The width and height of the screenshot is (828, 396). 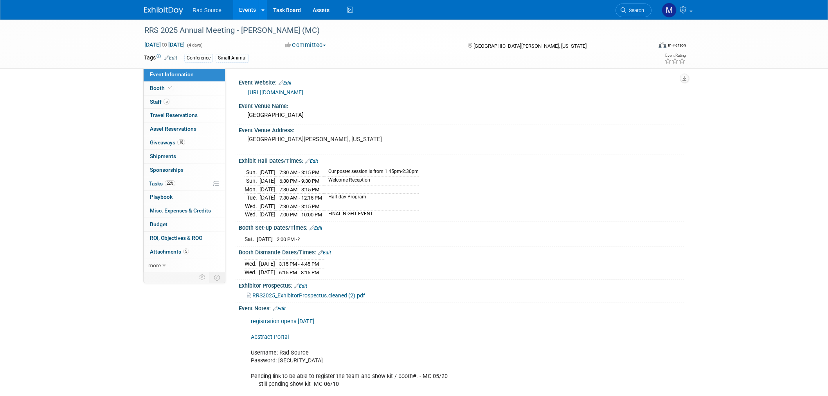 What do you see at coordinates (161, 197) in the screenshot?
I see `span: Playbook` at bounding box center [161, 197].